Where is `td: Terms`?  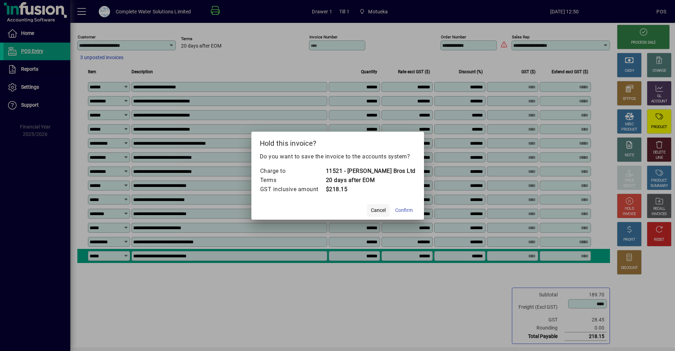 td: Terms is located at coordinates (292, 180).